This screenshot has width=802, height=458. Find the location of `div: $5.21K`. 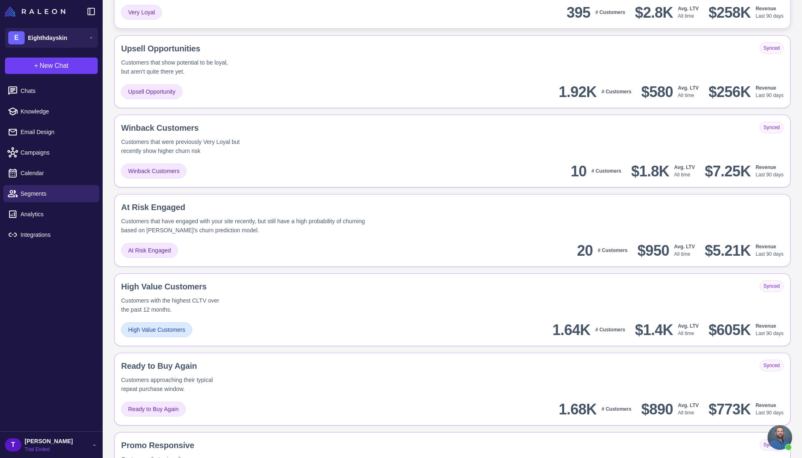

div: $5.21K is located at coordinates (728, 250).